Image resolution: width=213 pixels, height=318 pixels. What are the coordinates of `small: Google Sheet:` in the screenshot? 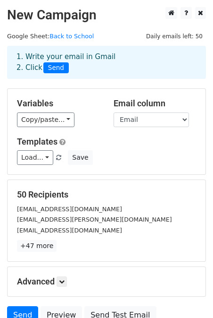 It's located at (51, 36).